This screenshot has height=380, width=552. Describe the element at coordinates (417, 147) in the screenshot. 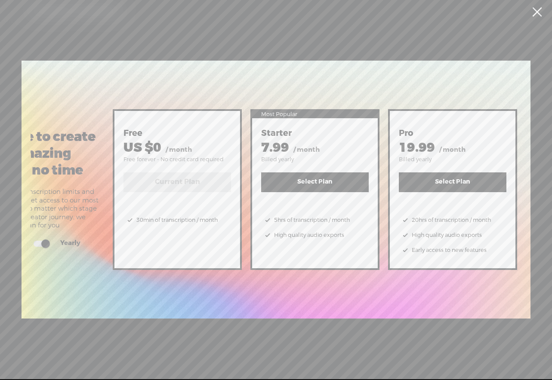

I see `span: 19.99` at that location.